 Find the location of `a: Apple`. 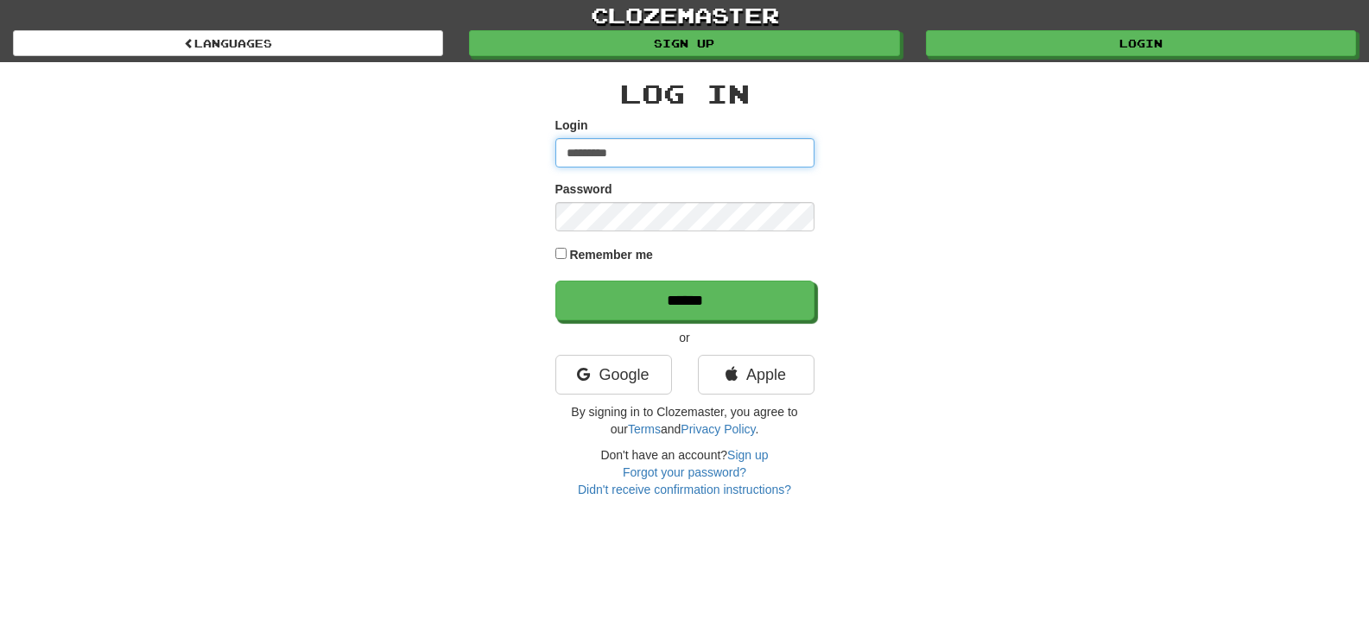

a: Apple is located at coordinates (756, 375).